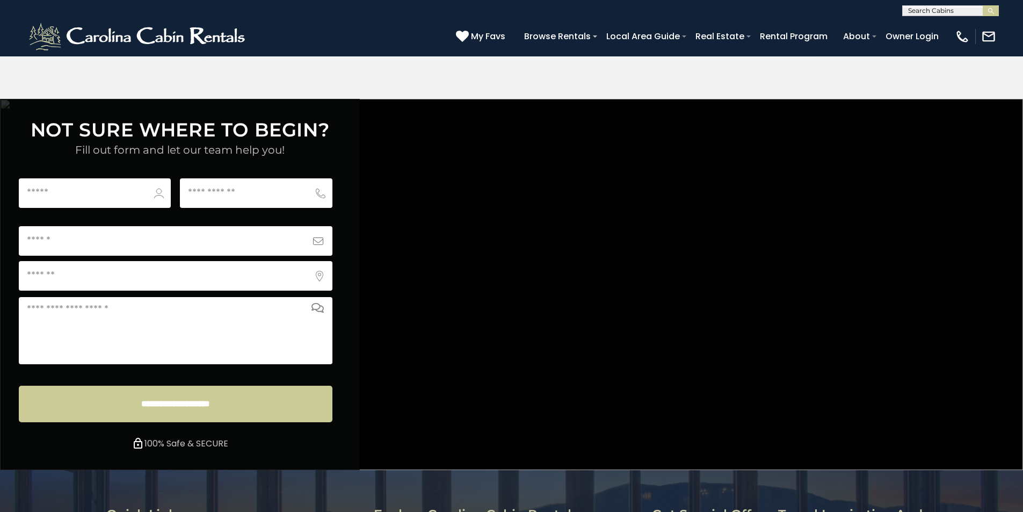 This screenshot has width=1023, height=512. What do you see at coordinates (856, 36) in the screenshot?
I see `a: About` at bounding box center [856, 36].